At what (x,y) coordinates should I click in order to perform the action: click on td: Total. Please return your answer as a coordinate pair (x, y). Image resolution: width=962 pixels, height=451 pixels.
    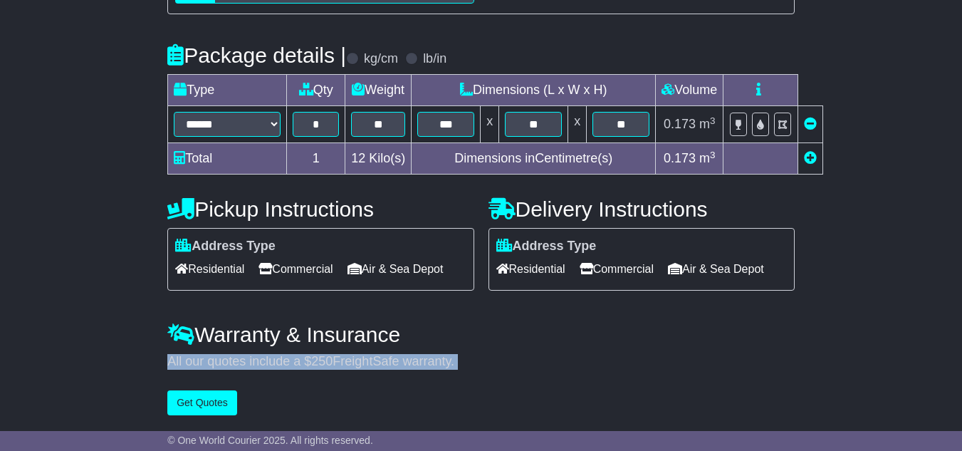
    Looking at the image, I should click on (227, 159).